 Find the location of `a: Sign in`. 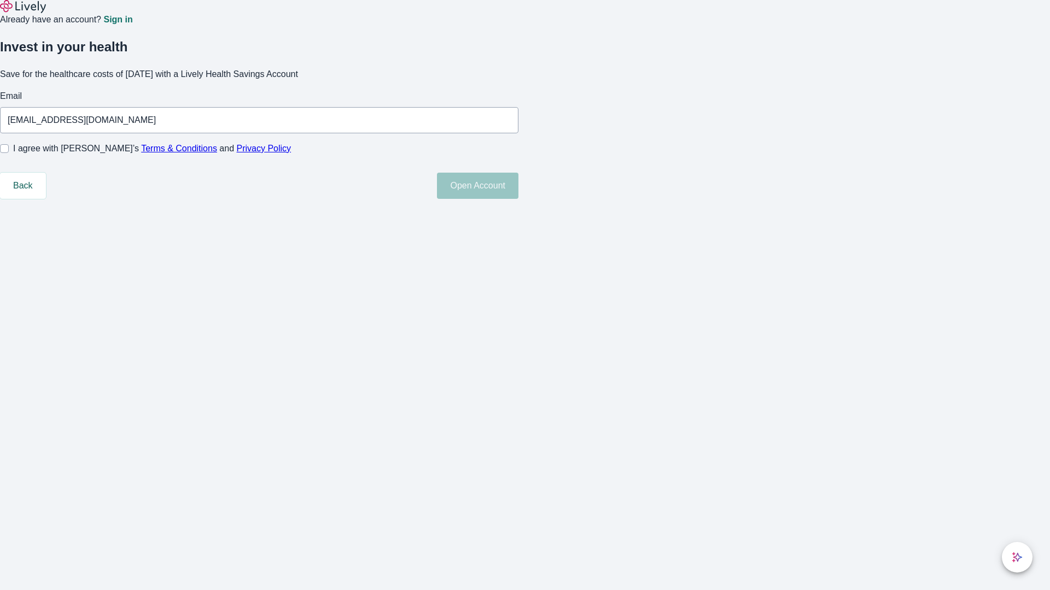

a: Sign in is located at coordinates (118, 20).